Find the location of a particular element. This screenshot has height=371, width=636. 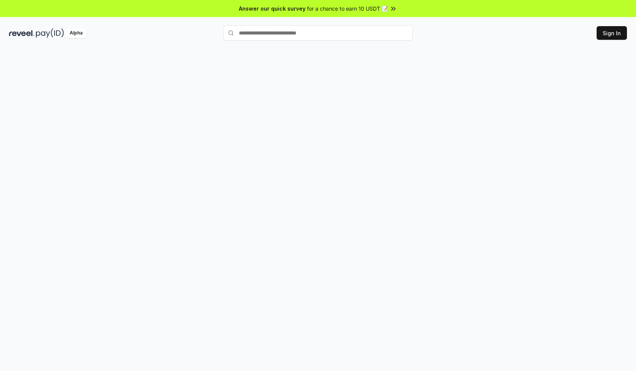

span: Answer our quick survey is located at coordinates (272, 8).